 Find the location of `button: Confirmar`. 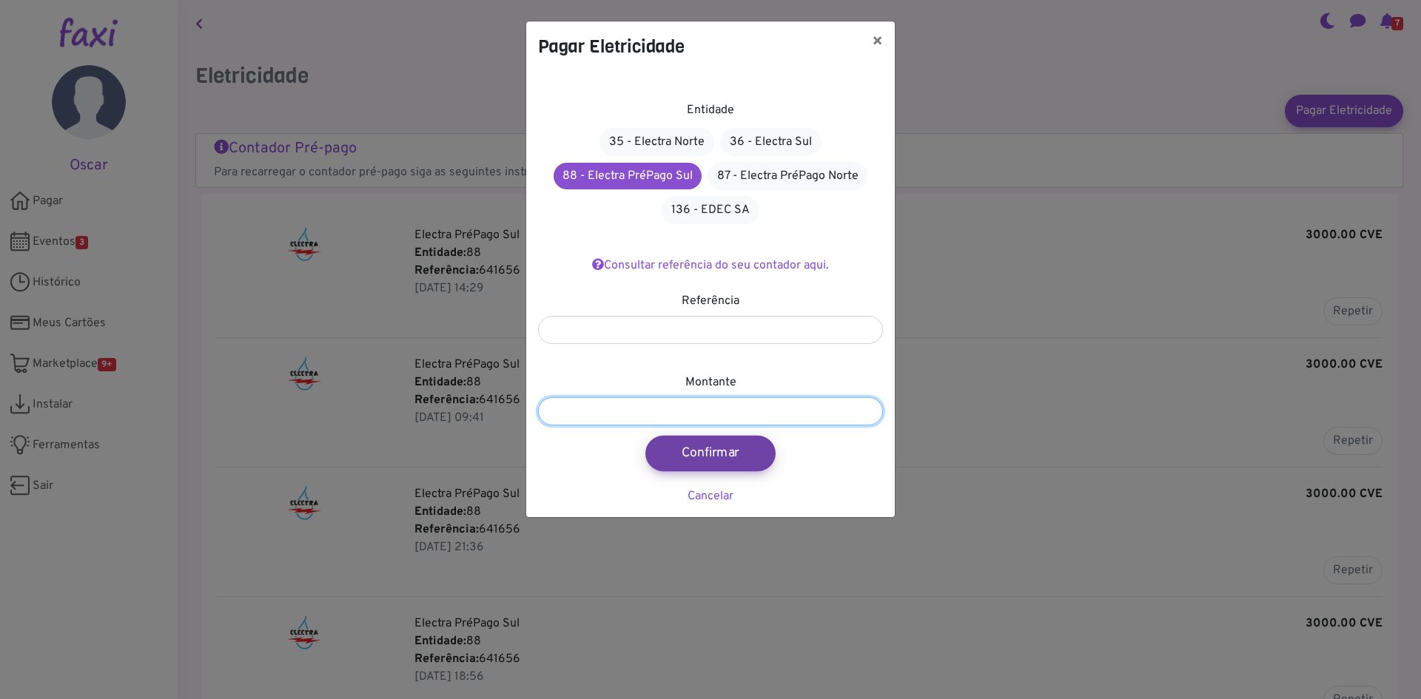

button: Confirmar is located at coordinates (710, 454).